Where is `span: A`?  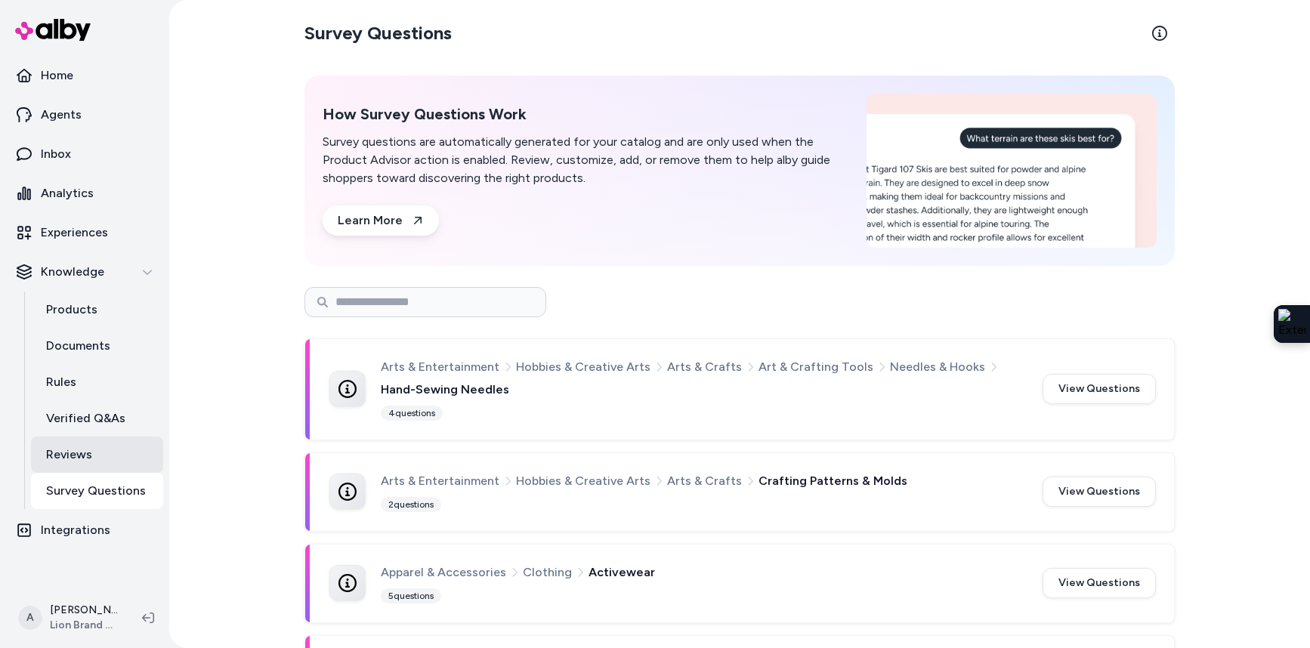 span: A is located at coordinates (30, 618).